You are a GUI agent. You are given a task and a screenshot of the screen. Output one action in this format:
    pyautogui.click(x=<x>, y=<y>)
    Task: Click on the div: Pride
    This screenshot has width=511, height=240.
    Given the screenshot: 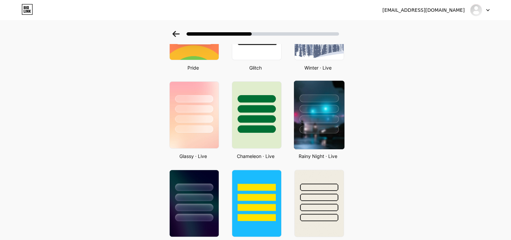 What is the action you would take?
    pyautogui.click(x=193, y=67)
    